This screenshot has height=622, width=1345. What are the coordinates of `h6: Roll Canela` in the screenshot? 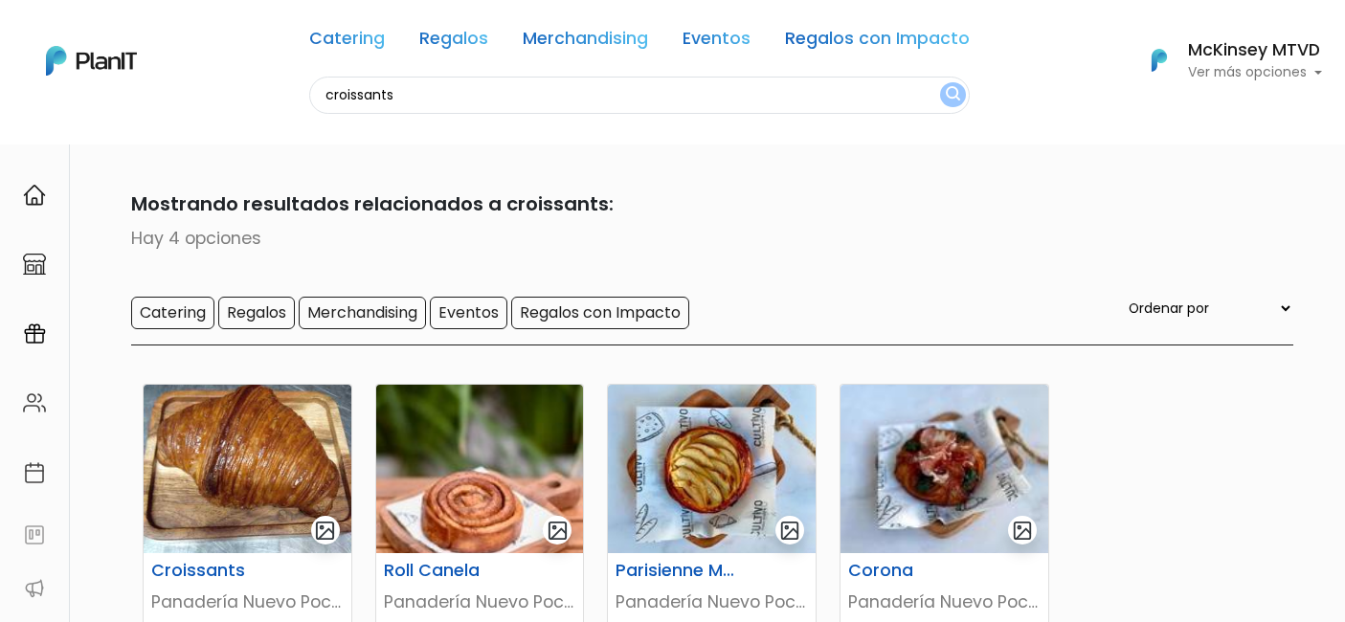 It's located at (444, 571).